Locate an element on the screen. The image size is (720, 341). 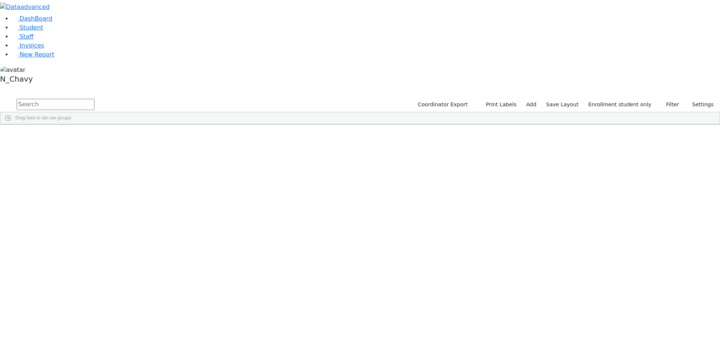
span: Drag here to set row groups is located at coordinates (43, 118).